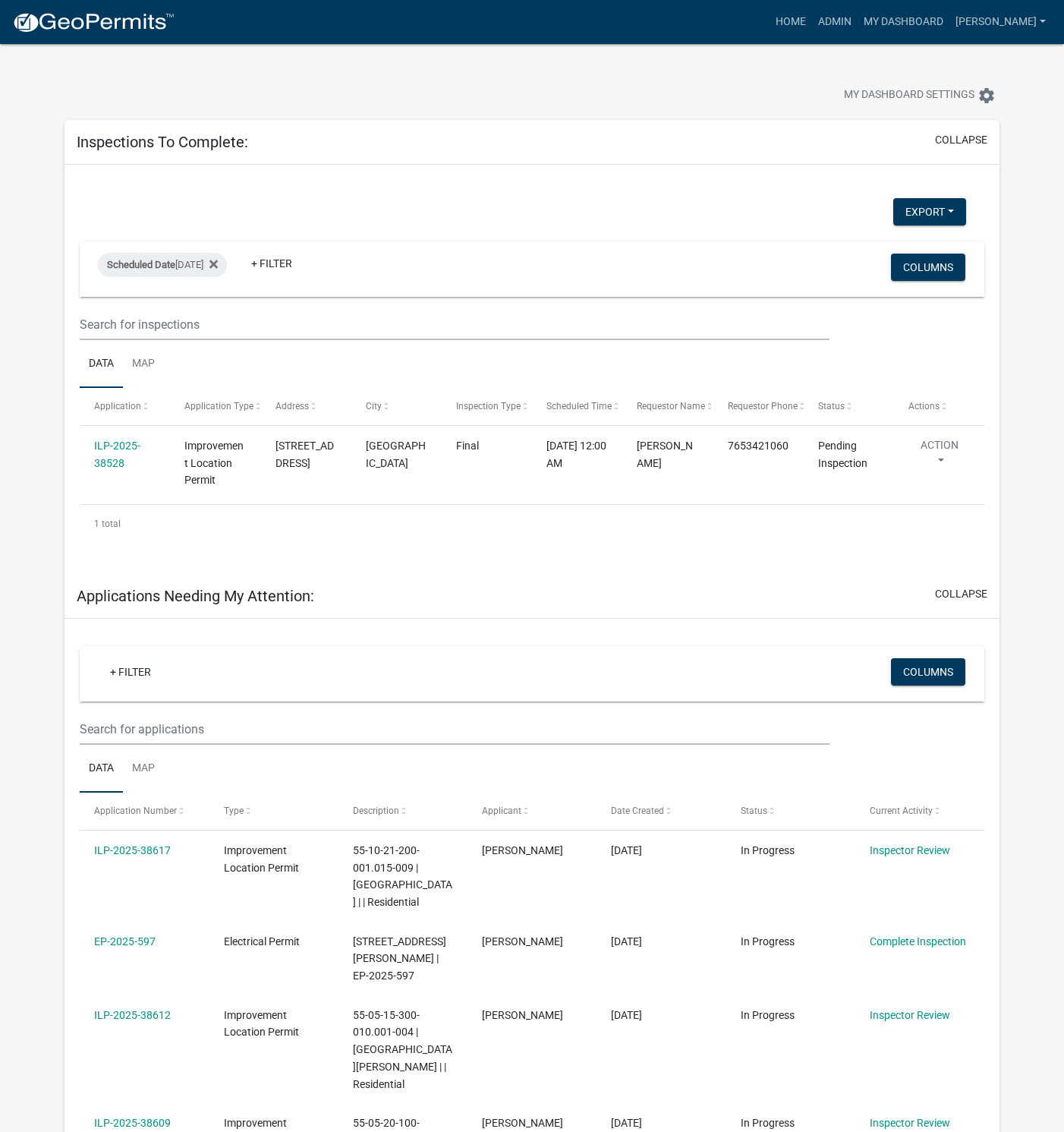  I want to click on a: ILP-2025-38528, so click(117, 454).